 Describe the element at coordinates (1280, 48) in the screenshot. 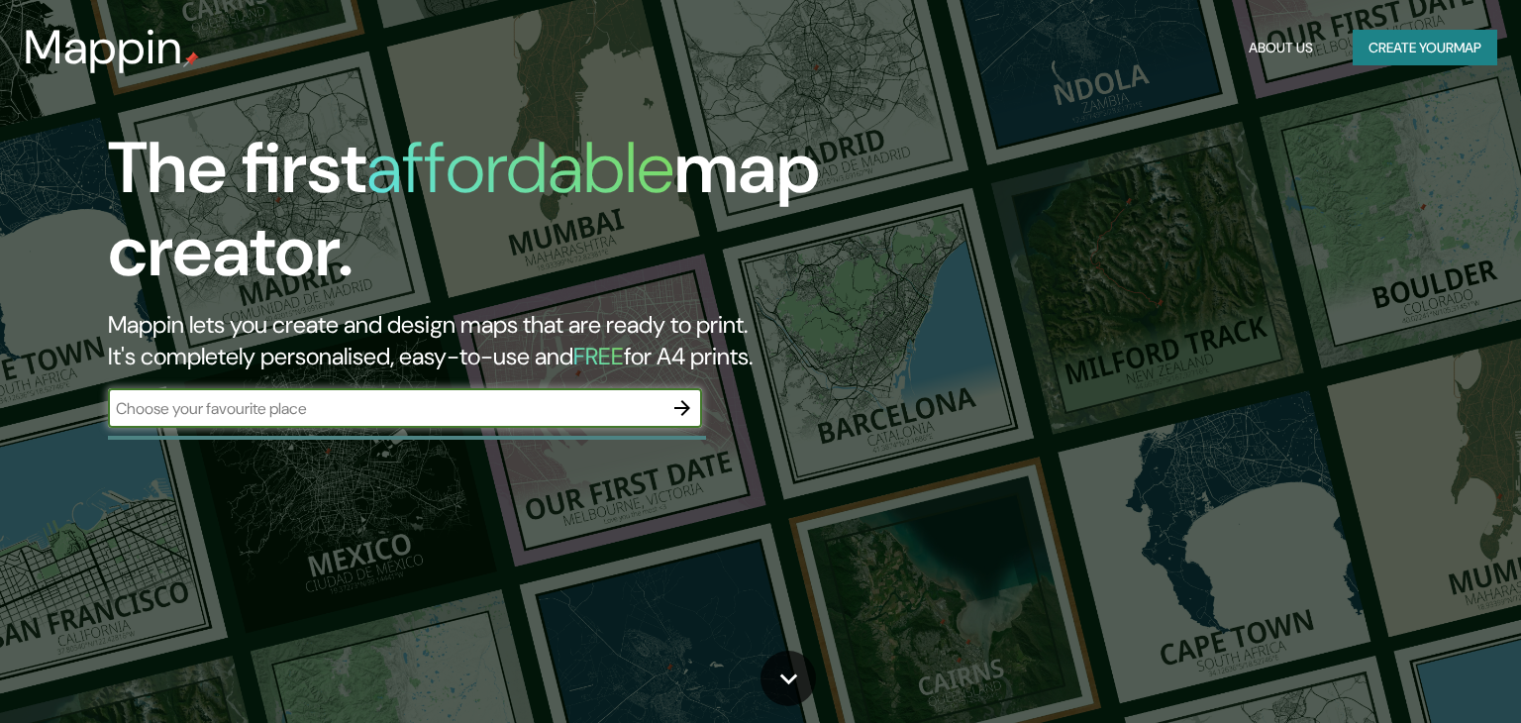

I see `button: About Us` at that location.